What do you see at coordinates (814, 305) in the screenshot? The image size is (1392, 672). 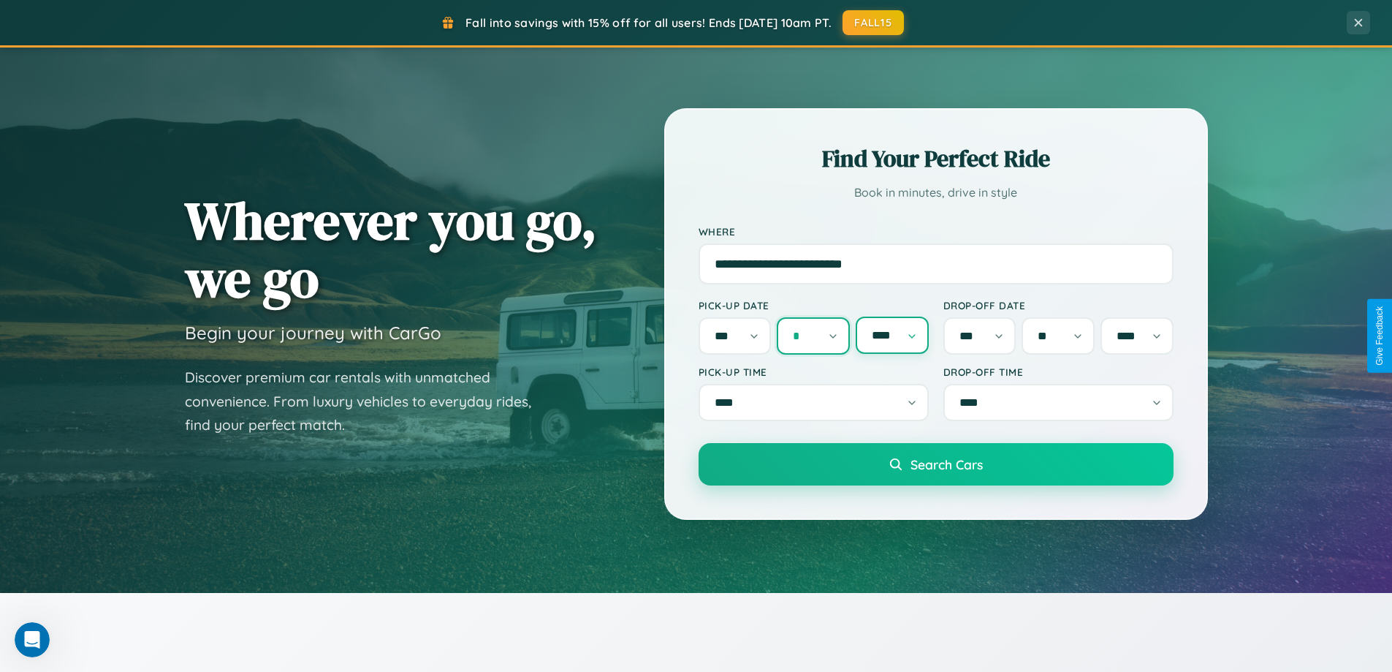 I see `label: Pick-up Date` at bounding box center [814, 305].